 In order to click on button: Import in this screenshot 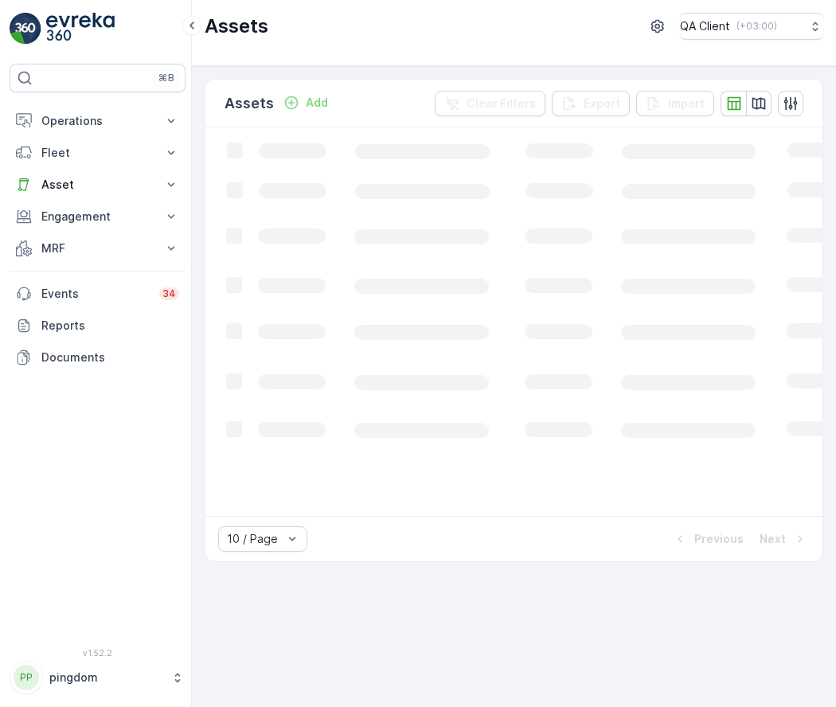, I will do `click(675, 104)`.